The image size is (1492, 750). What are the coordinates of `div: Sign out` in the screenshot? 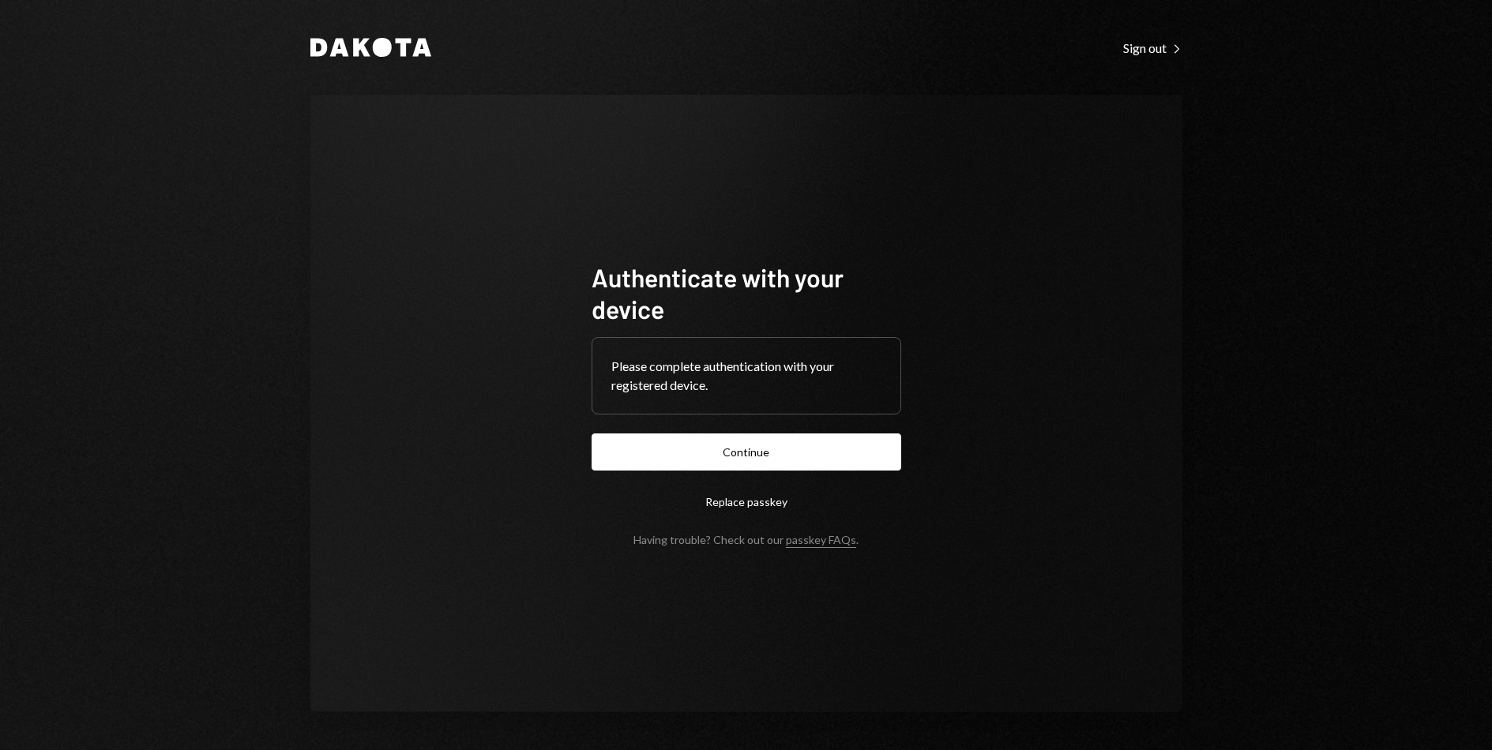 It's located at (1152, 48).